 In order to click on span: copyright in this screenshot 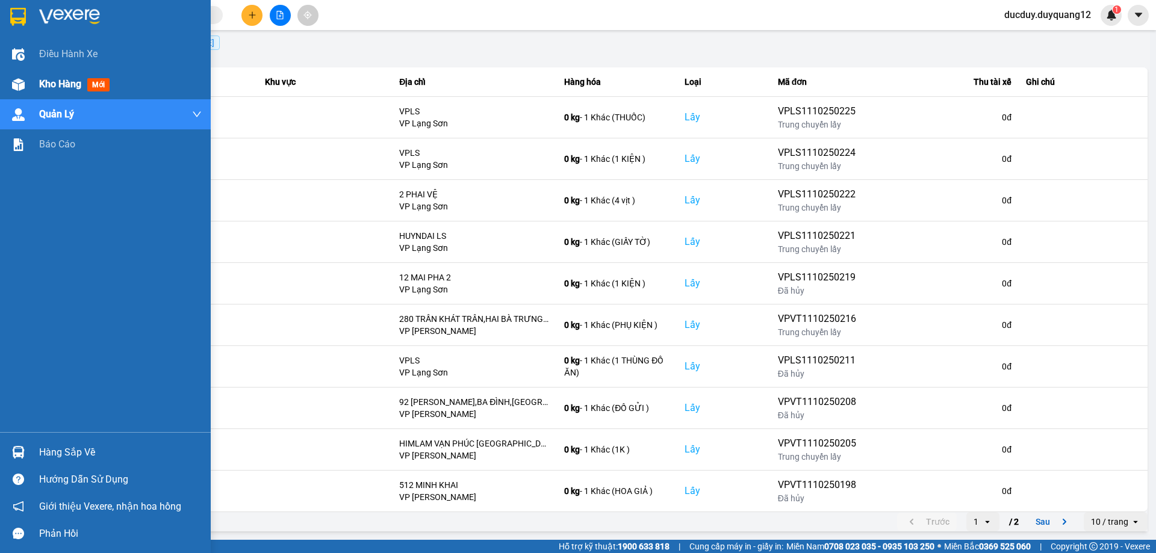, I will do `click(1093, 547)`.